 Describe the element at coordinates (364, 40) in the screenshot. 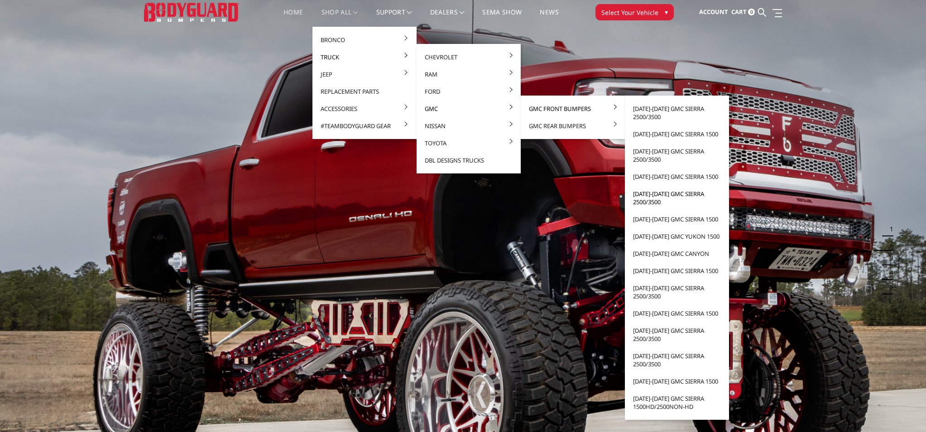

I see `a: Bronco` at that location.